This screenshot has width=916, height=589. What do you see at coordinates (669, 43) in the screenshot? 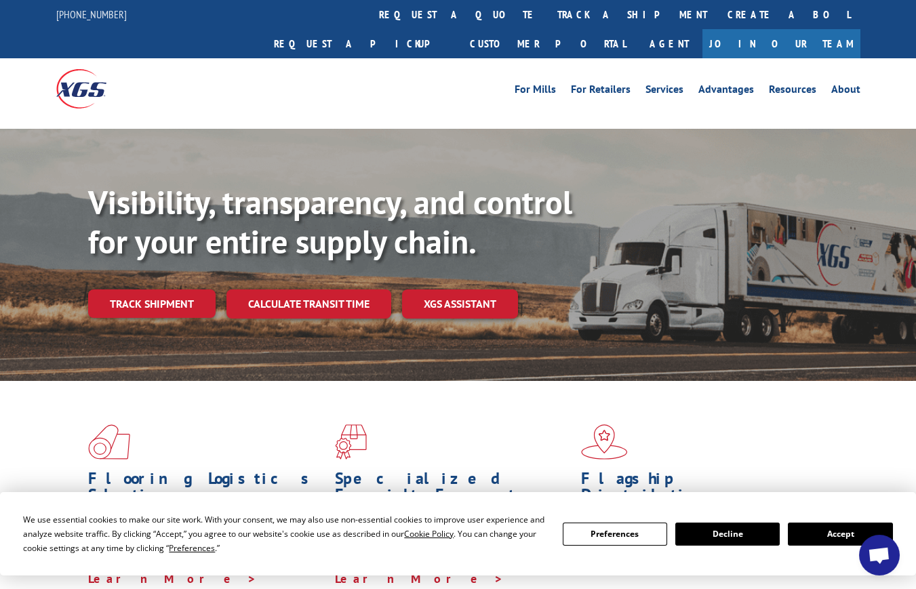
I see `a: Agent` at bounding box center [669, 43].